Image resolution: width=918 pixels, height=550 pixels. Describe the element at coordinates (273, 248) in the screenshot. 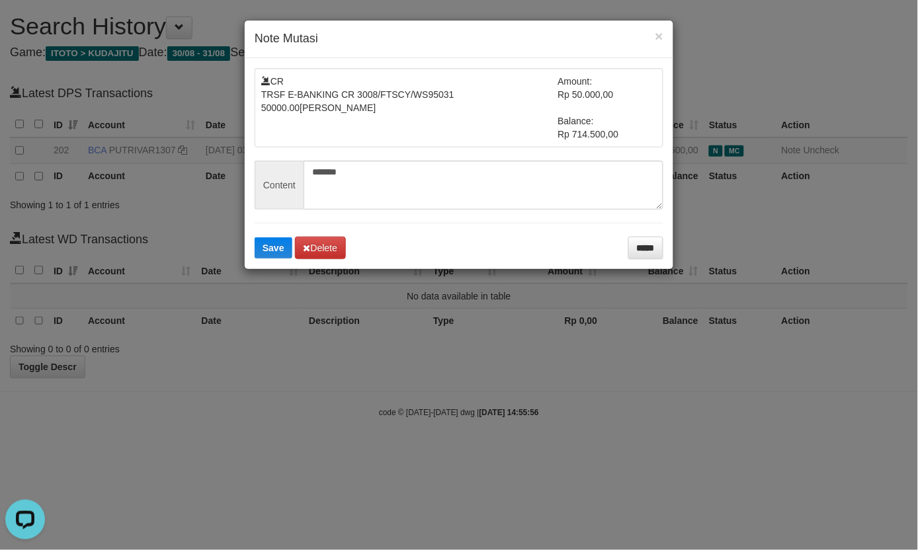

I see `button: Save` at that location.